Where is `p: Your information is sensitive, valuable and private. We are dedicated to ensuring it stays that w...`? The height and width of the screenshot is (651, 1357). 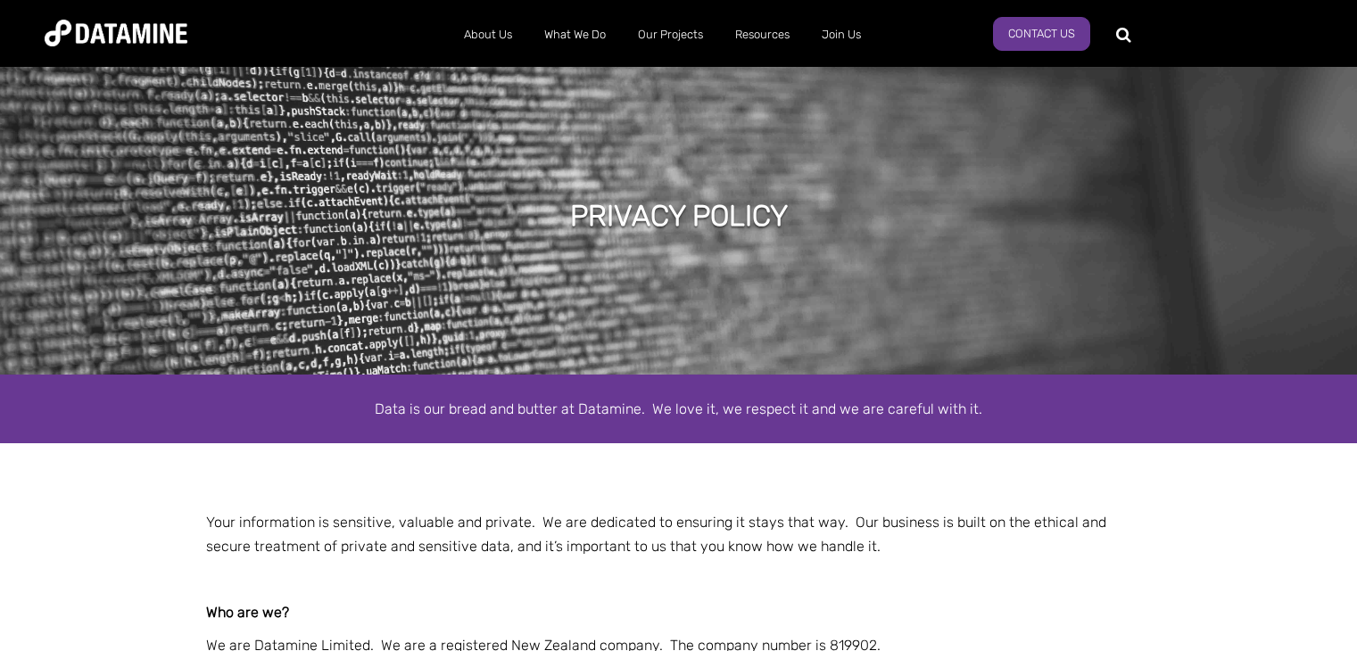 p: Your information is sensitive, valuable and private. We are dedicated to ensuring it stays that w... is located at coordinates (679, 535).